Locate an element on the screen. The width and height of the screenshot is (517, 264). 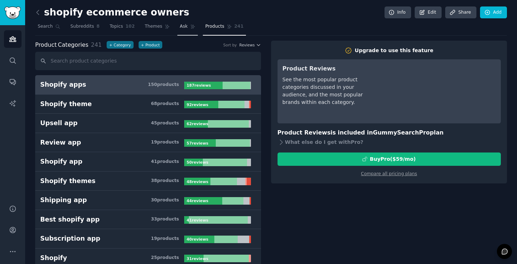
button: +Category is located at coordinates (120, 45).